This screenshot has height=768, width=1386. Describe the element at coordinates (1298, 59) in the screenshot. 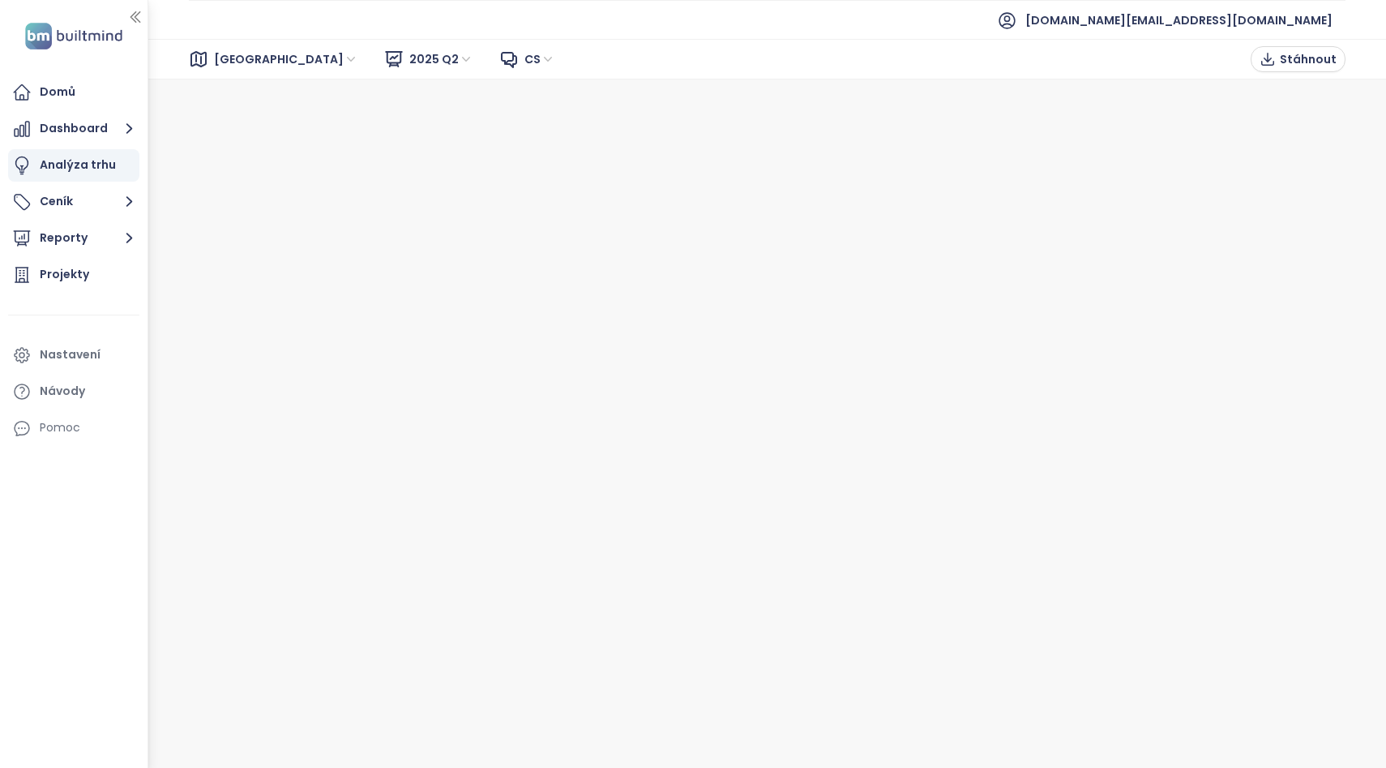

I see `button: Stáhnout` at that location.